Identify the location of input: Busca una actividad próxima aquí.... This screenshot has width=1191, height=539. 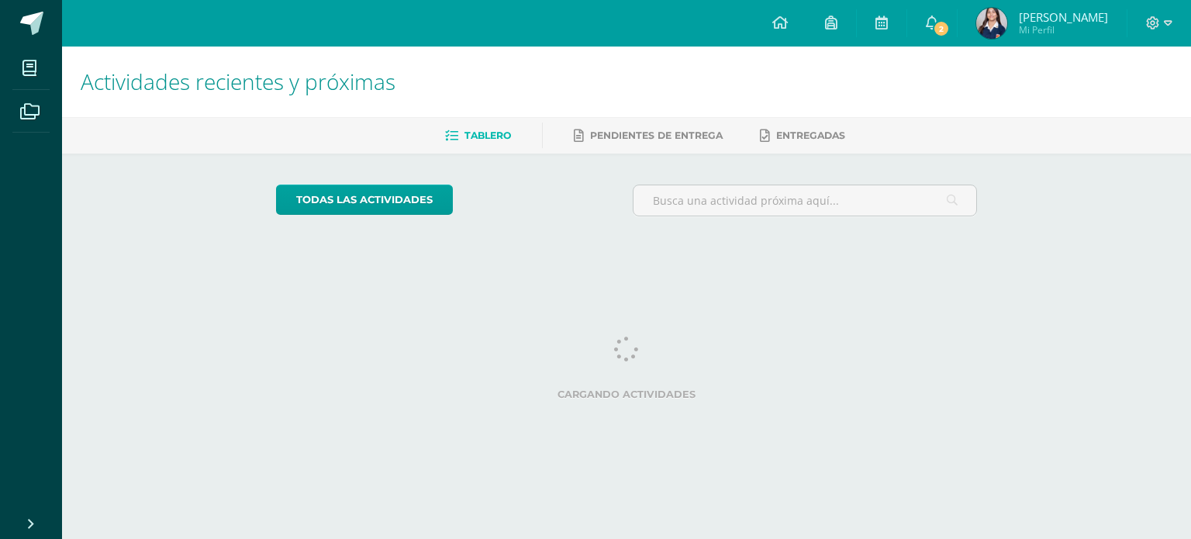
(805, 200).